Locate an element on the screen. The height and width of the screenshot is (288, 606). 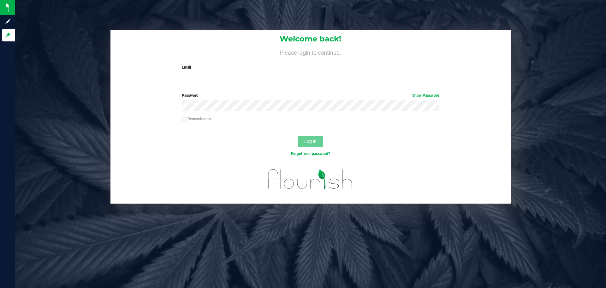
a: Forgot your password? is located at coordinates (311, 153).